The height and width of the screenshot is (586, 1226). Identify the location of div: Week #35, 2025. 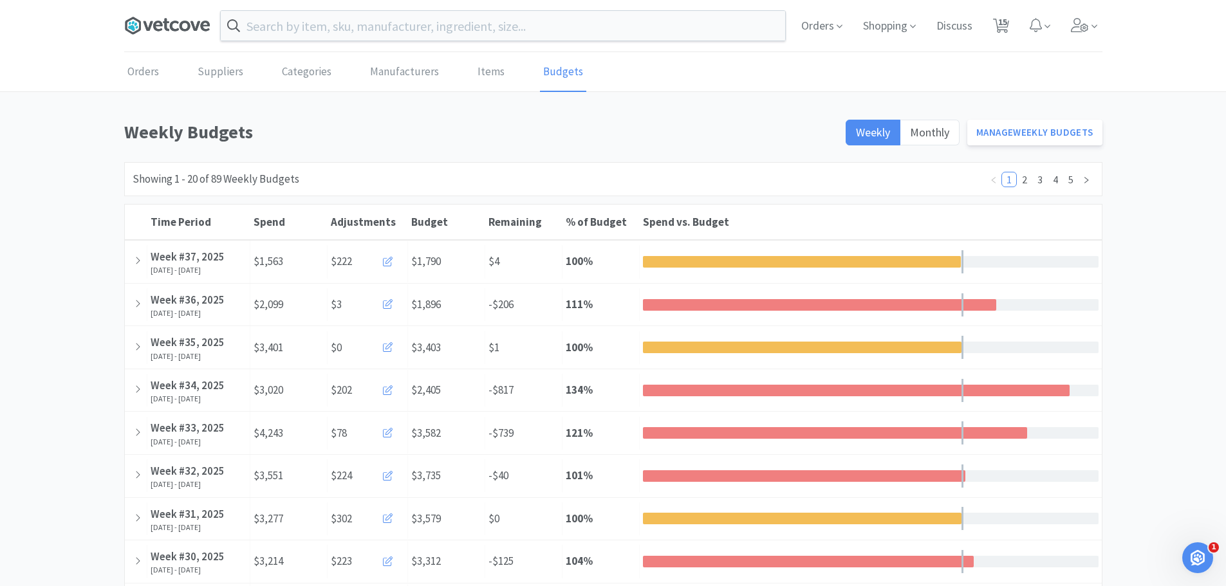
(198, 342).